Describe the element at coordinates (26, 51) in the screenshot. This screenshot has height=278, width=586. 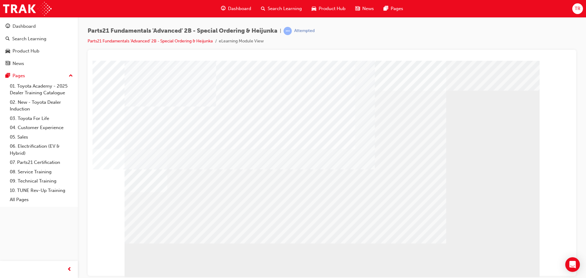
I see `div: Product Hub` at that location.